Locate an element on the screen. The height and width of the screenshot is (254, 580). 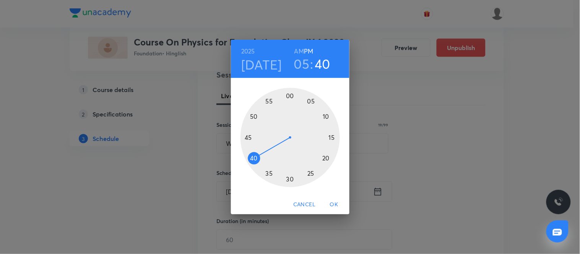
button: 2025 is located at coordinates (248, 51).